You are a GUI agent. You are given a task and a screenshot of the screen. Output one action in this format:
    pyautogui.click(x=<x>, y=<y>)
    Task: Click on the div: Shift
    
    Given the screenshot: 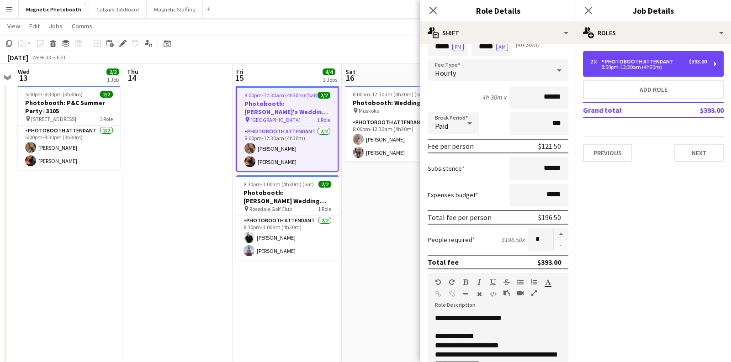 What is the action you would take?
    pyautogui.click(x=498, y=33)
    